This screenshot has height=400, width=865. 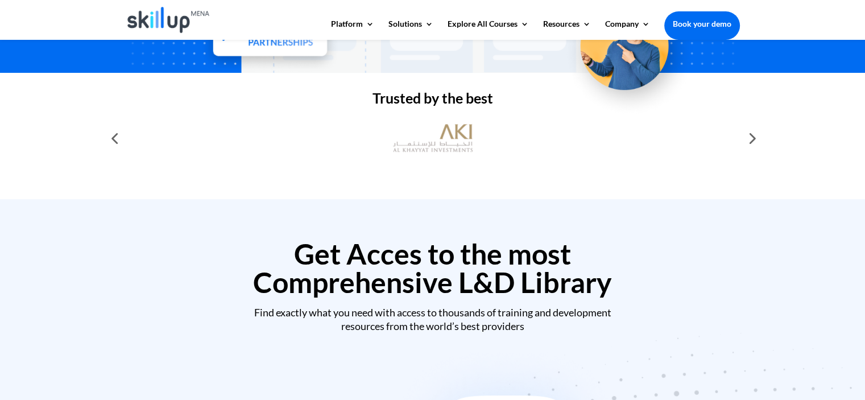 What do you see at coordinates (770, 338) in the screenshot?
I see `div: Chat Widget` at bounding box center [770, 338].